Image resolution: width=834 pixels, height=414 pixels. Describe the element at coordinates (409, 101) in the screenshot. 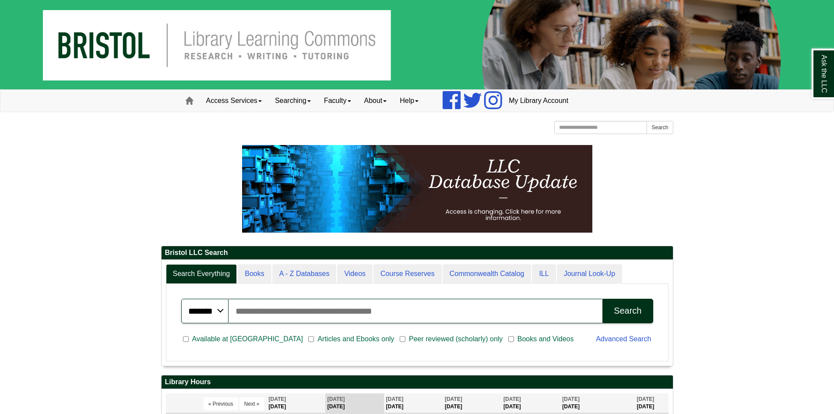

I see `a: Help` at that location.